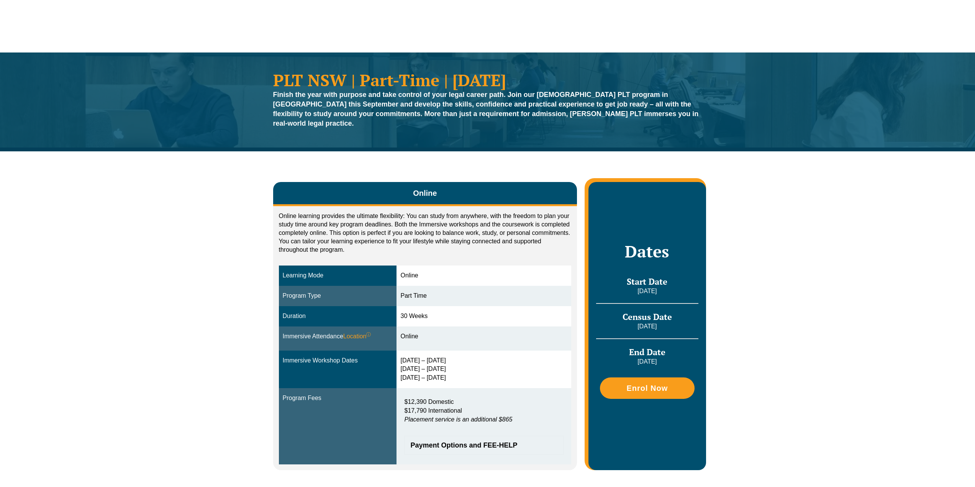 The height and width of the screenshot is (487, 975). I want to click on div: Program Type, so click(338, 296).